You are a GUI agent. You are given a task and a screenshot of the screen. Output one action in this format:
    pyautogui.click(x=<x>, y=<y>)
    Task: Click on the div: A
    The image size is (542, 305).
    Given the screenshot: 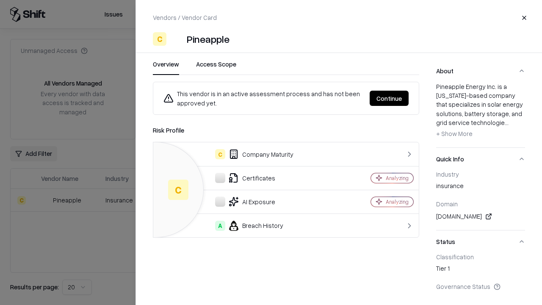 What is the action you would take?
    pyautogui.click(x=220, y=226)
    